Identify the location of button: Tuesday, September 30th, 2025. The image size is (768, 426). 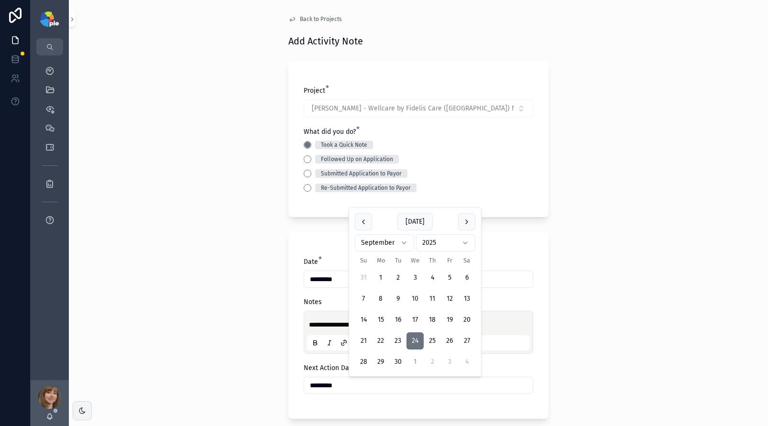
(398, 362).